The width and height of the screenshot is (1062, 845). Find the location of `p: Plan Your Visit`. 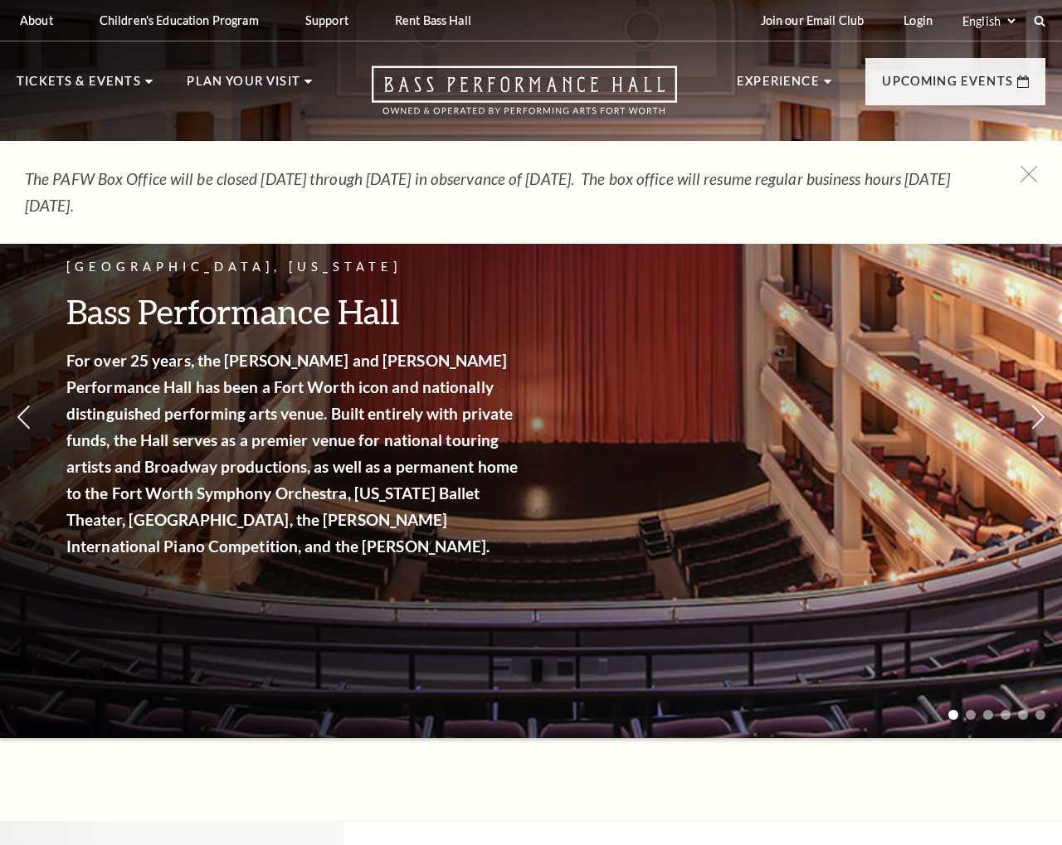

p: Plan Your Visit is located at coordinates (243, 86).